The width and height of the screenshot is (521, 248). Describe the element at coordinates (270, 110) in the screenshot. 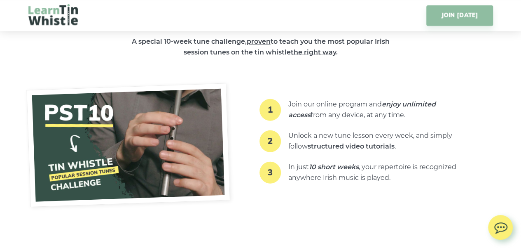

I see `span: 1` at that location.